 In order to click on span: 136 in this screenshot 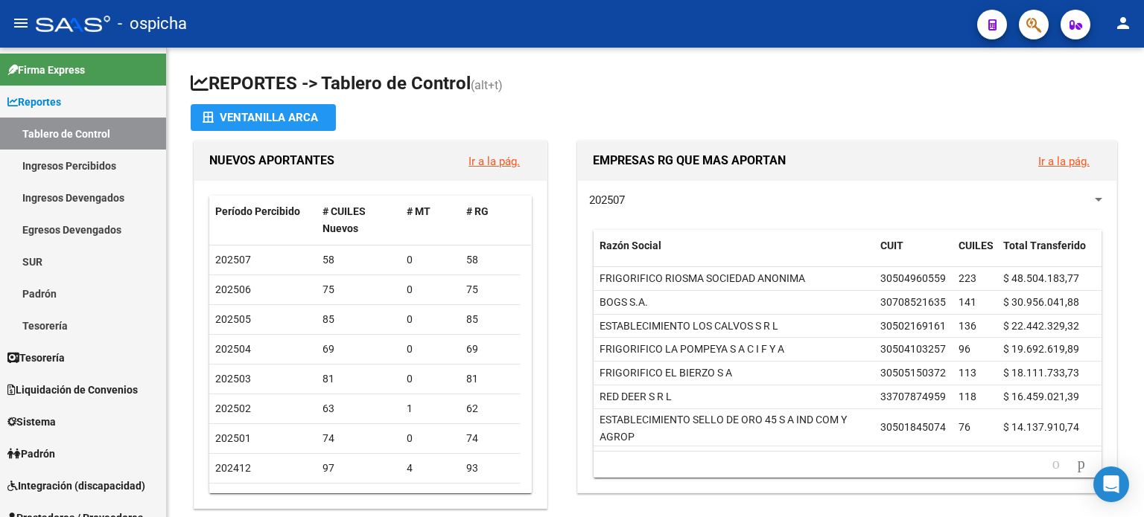, I will do `click(967, 326)`.